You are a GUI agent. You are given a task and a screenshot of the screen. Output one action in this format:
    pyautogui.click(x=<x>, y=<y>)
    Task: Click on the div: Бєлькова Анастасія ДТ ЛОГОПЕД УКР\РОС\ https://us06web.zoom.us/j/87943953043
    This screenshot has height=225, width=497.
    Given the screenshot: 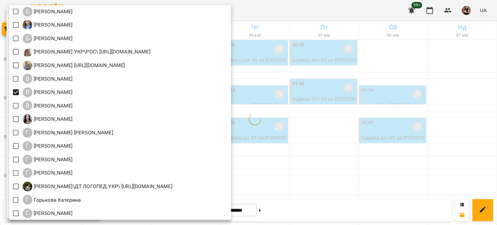 What is the action you would take?
    pyautogui.click(x=86, y=52)
    